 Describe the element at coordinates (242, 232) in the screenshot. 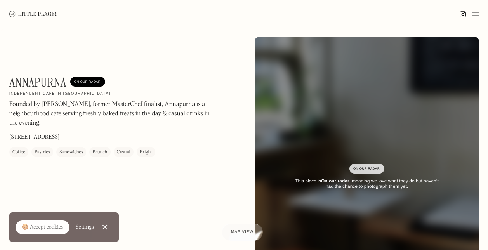

I see `a: Map view` at that location.